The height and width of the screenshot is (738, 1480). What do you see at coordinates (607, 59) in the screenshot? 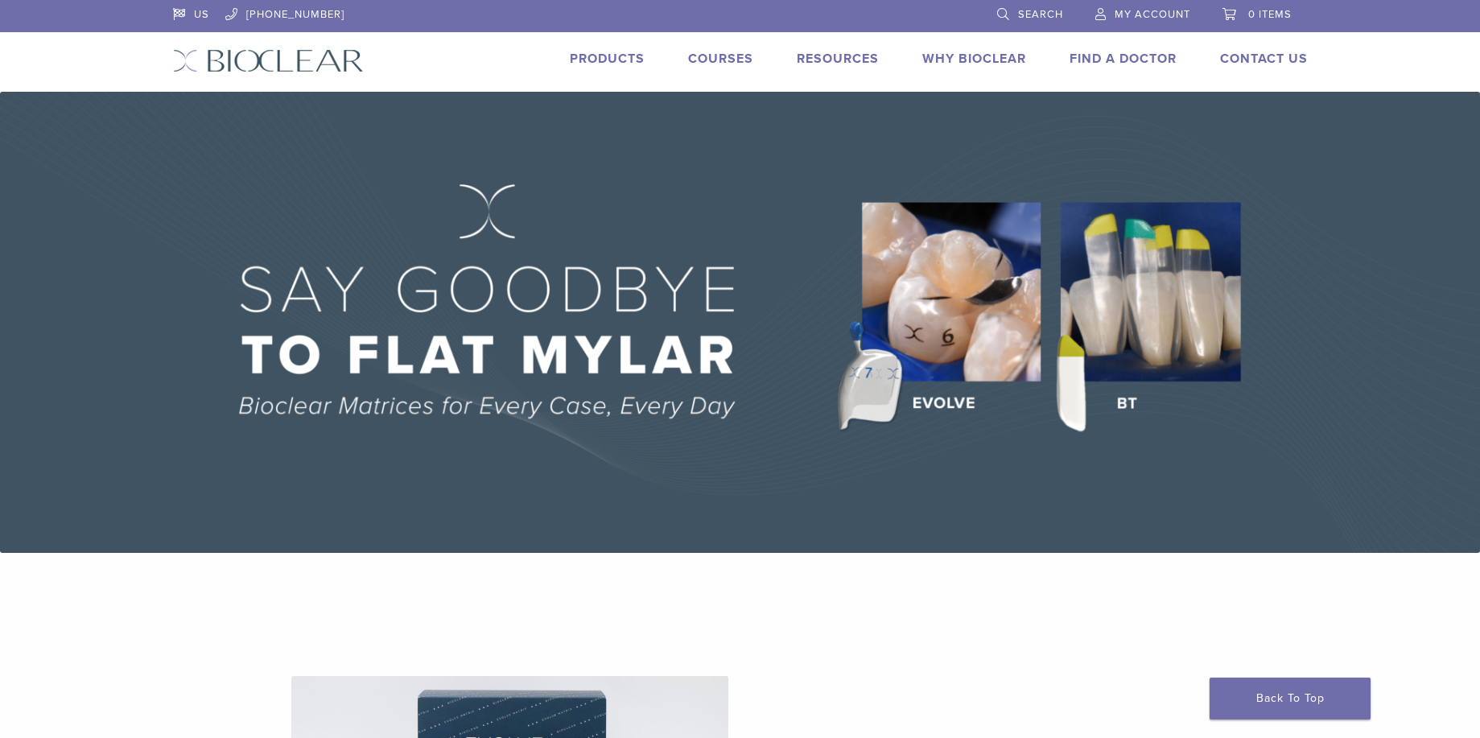
I see `a: Products` at bounding box center [607, 59].